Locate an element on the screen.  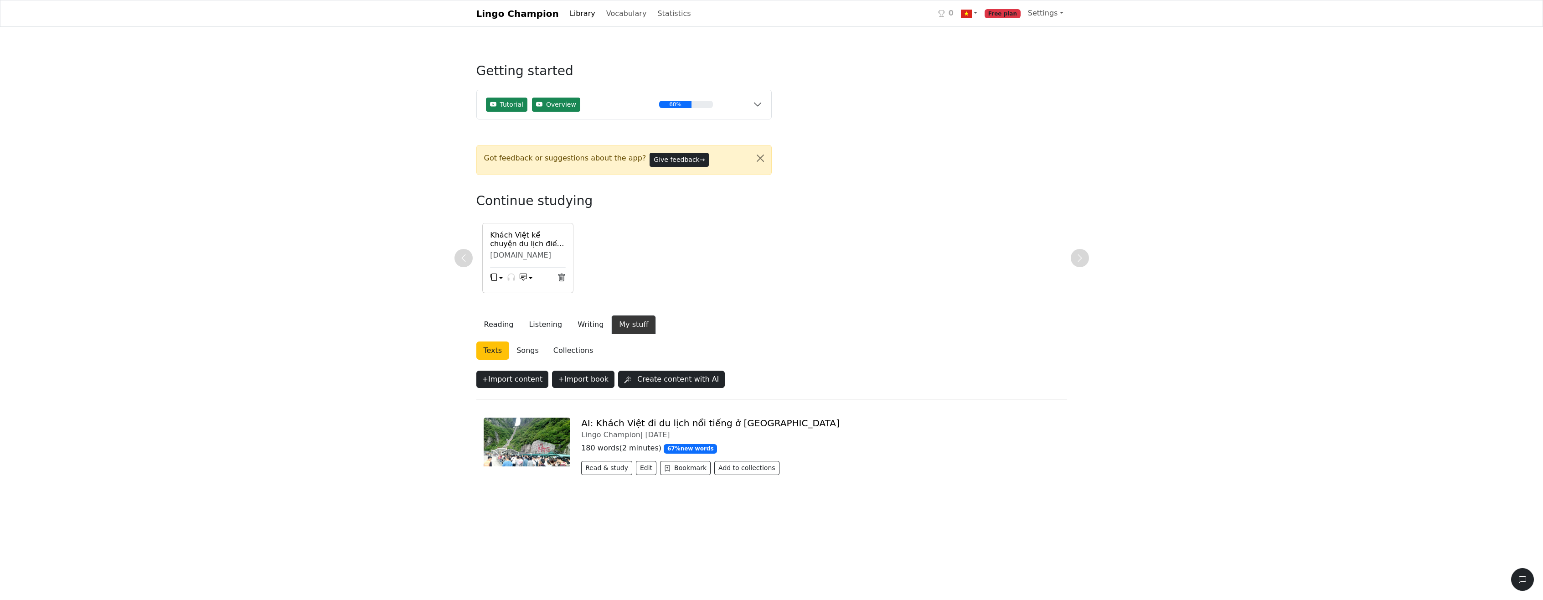
button: Writing is located at coordinates (590, 325).